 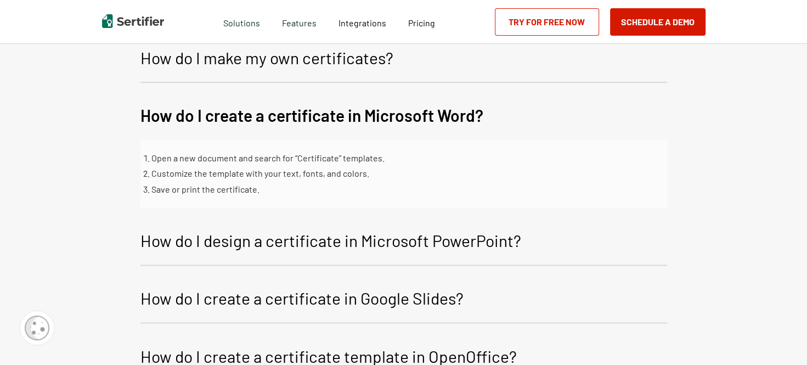 What do you see at coordinates (37, 327) in the screenshot?
I see `img: Cookie Popup Icon` at bounding box center [37, 327].